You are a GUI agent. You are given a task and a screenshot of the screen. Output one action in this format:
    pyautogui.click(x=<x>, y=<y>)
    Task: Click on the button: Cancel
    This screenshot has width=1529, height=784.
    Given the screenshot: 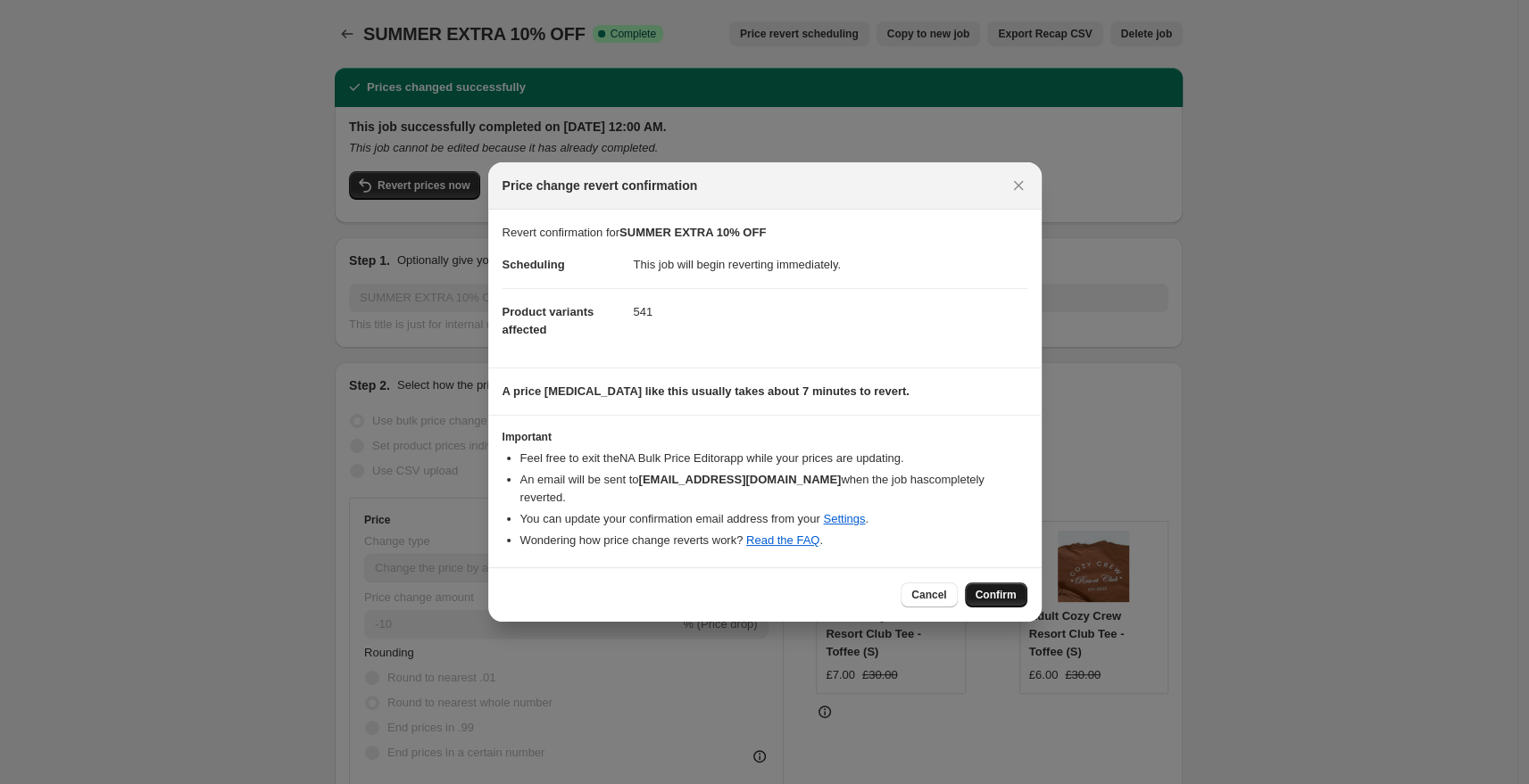 What is the action you would take?
    pyautogui.click(x=929, y=595)
    